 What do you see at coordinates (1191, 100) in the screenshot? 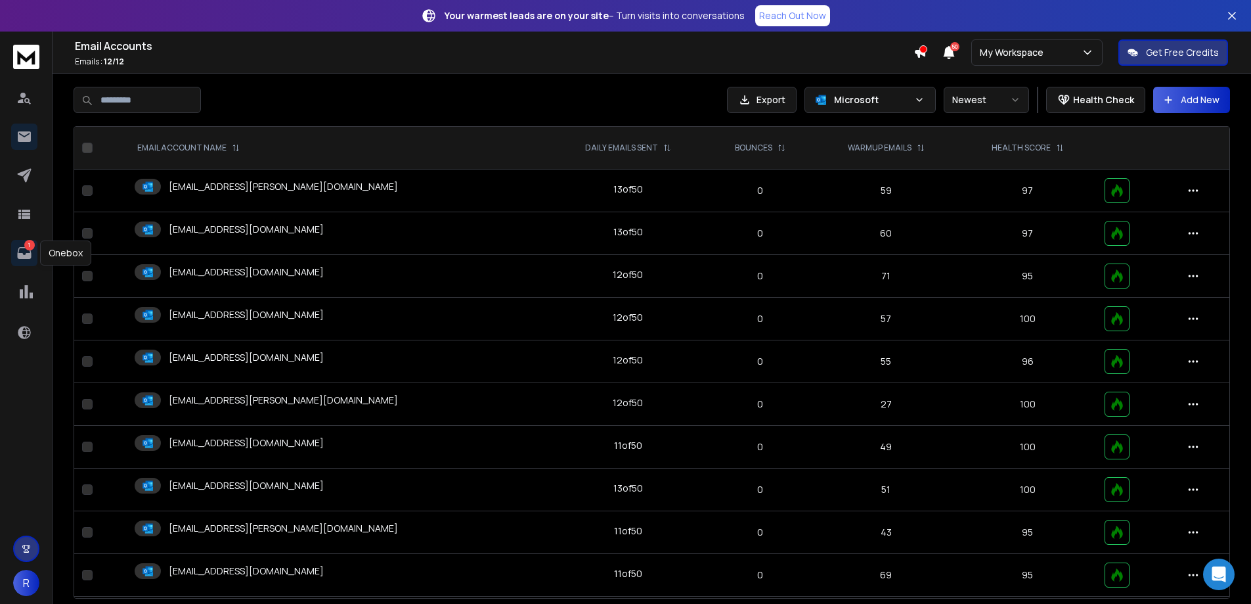
I see `button: Add New` at bounding box center [1191, 100].